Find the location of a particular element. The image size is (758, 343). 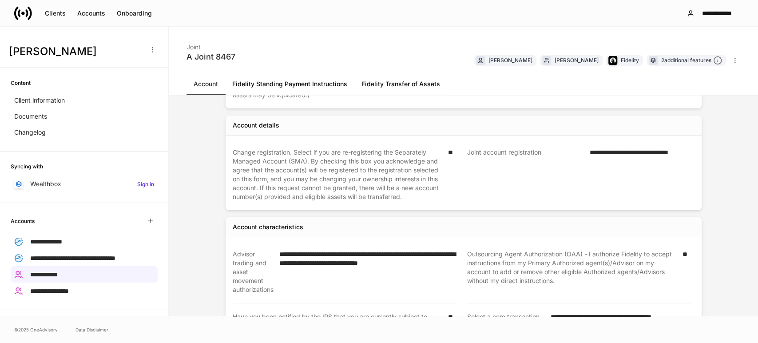

div: Change registration. Select if you are re-registering the Separately Managed Account (SMA). By ch... is located at coordinates (337, 174).